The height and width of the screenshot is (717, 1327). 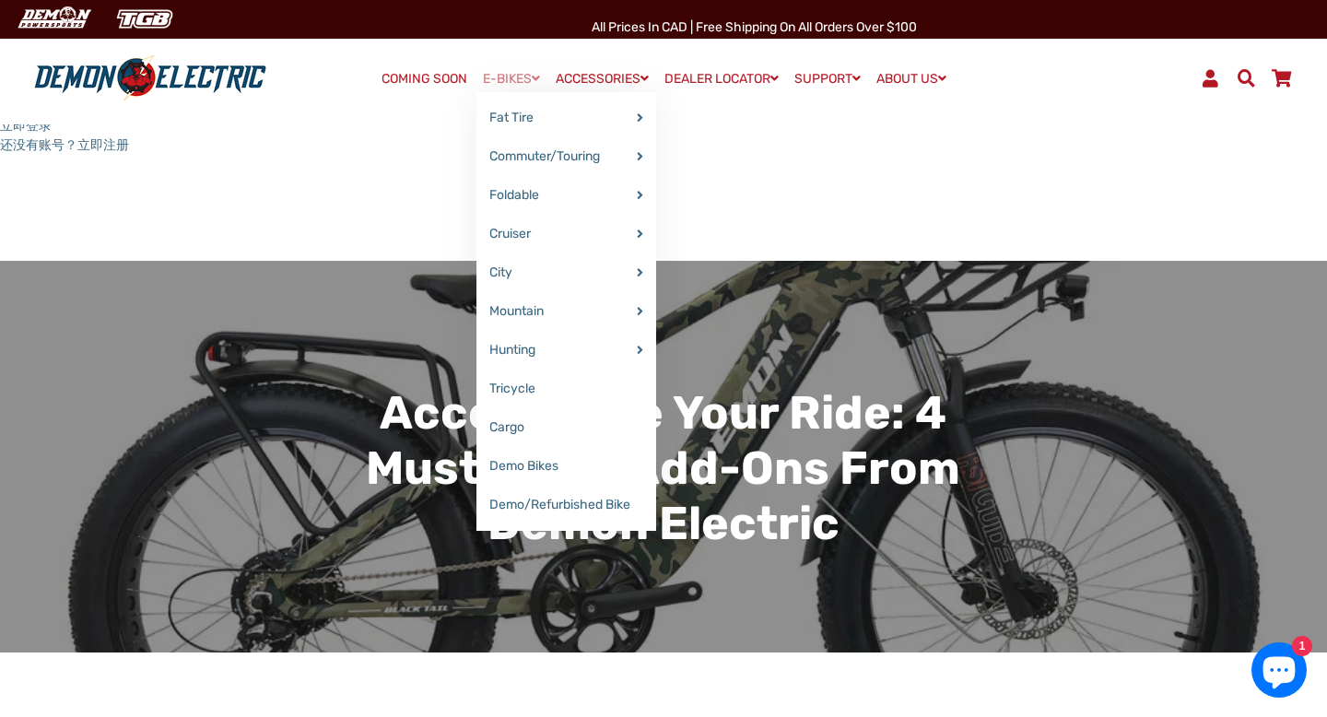 What do you see at coordinates (566, 118) in the screenshot?
I see `a: Fat Tire` at bounding box center [566, 118].